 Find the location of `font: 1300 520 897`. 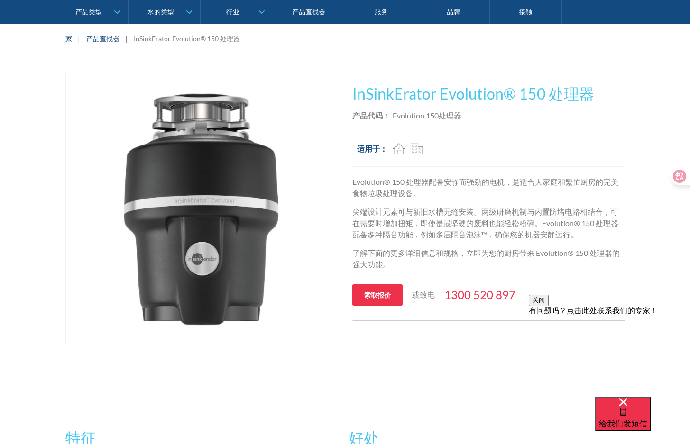

font: 1300 520 897 is located at coordinates (480, 295).